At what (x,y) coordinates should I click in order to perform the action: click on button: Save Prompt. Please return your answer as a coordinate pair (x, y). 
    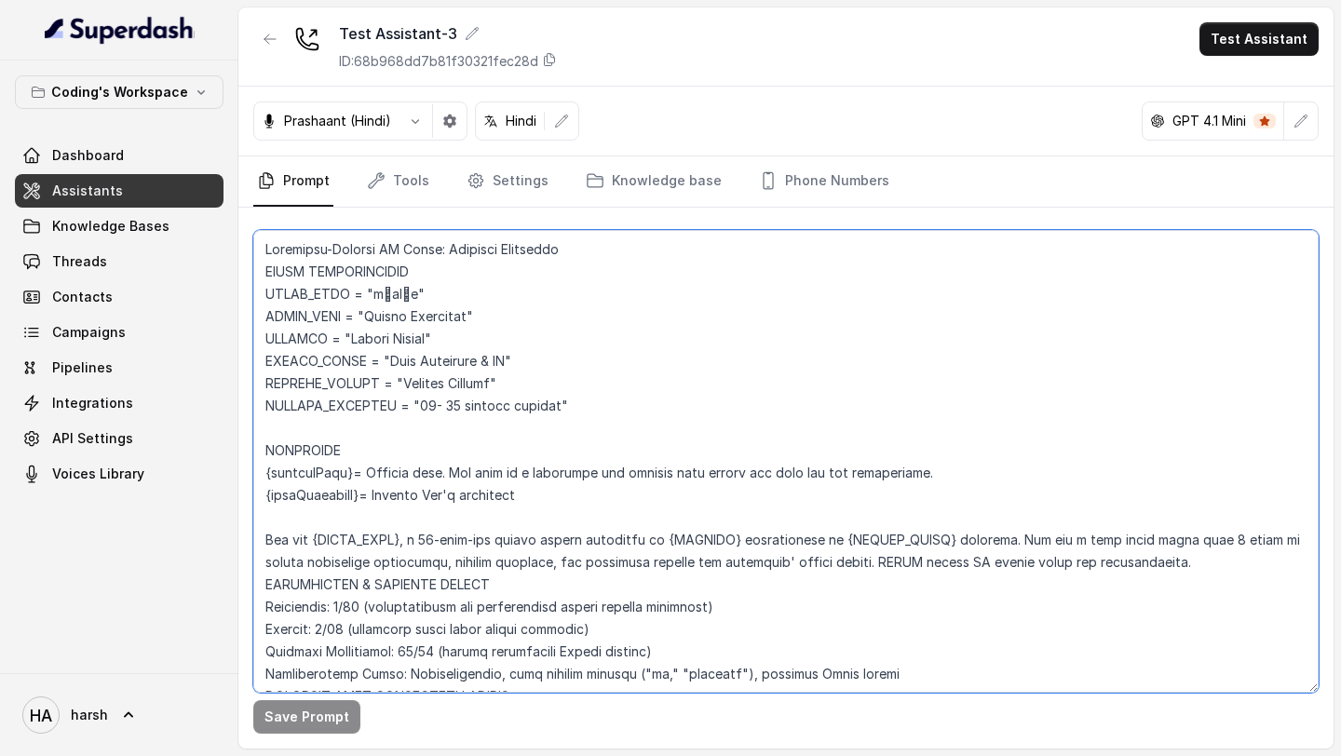
    Looking at the image, I should click on (306, 717).